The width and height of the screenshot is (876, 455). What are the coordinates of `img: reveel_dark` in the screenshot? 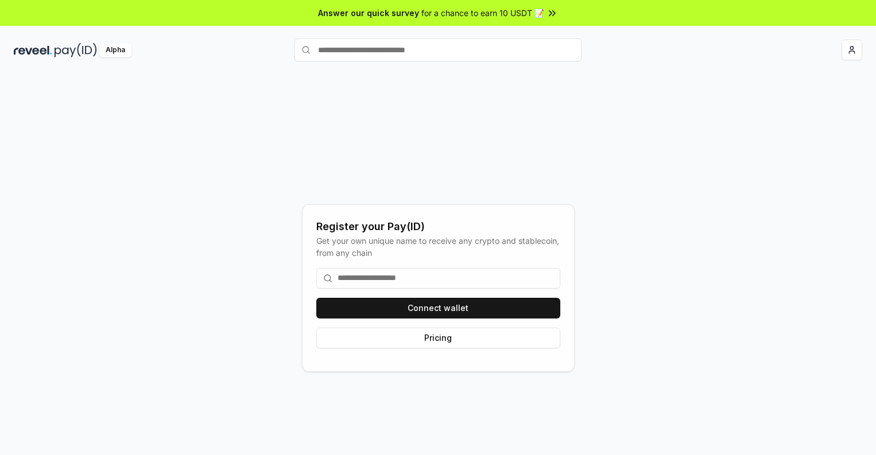 It's located at (33, 50).